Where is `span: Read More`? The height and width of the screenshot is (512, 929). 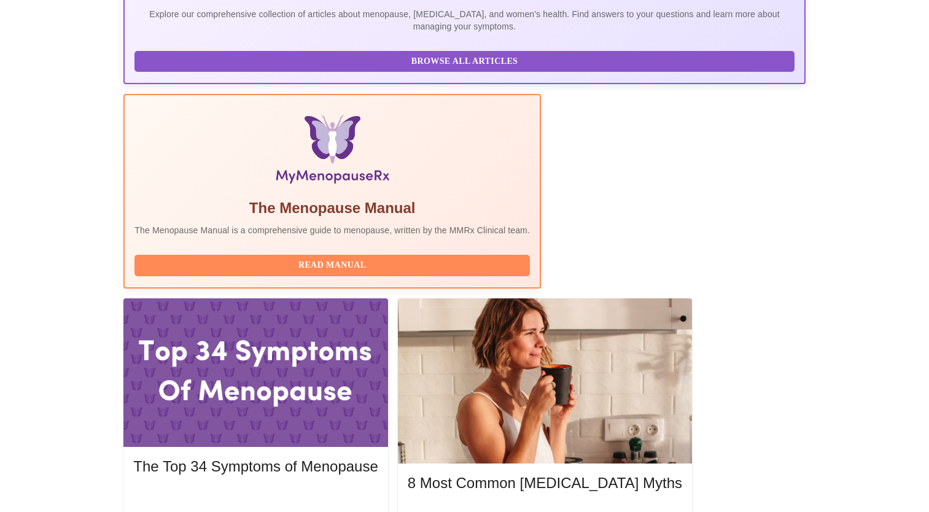 span: Read More is located at coordinates (256, 498).